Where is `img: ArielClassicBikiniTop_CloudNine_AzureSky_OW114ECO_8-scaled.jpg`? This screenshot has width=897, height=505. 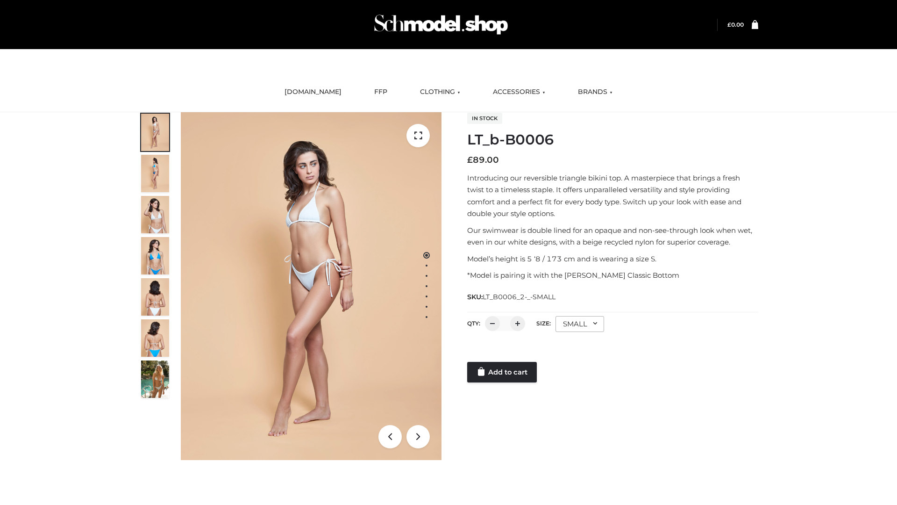
img: ArielClassicBikiniTop_CloudNine_AzureSky_OW114ECO_8-scaled.jpg is located at coordinates (155, 338).